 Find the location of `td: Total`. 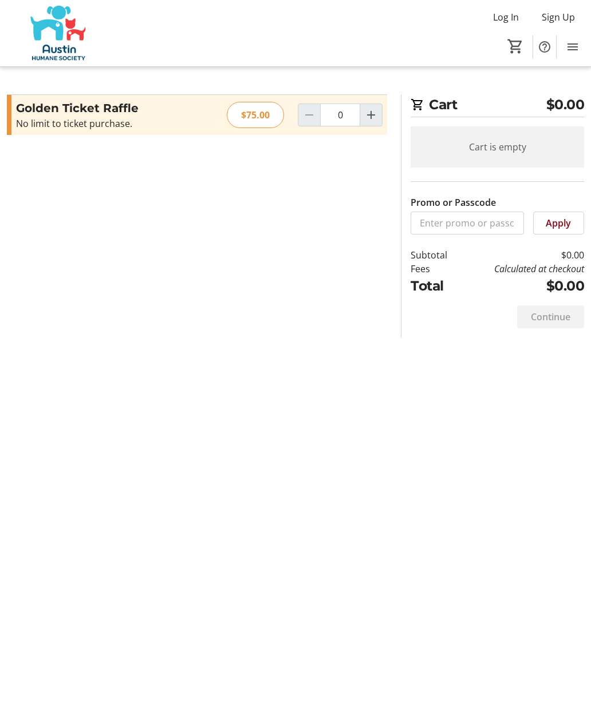

td: Total is located at coordinates (435, 286).